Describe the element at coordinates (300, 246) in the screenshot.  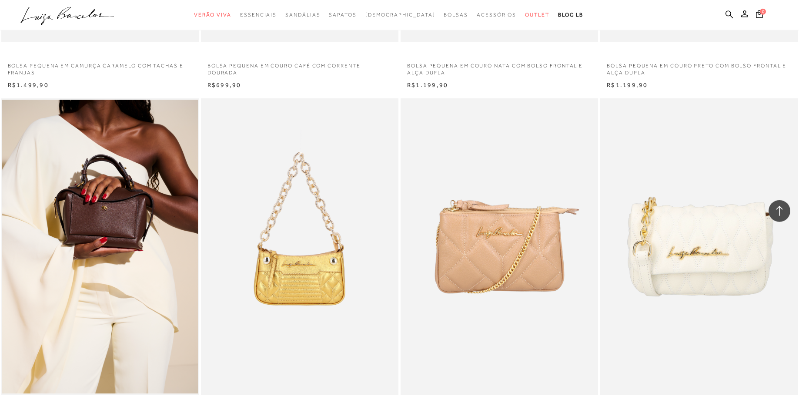
I see `img: BOLSA PEQUENA EM COURO METALIZADO DOURADO COM ALÇA DE CORRENTE` at that location.